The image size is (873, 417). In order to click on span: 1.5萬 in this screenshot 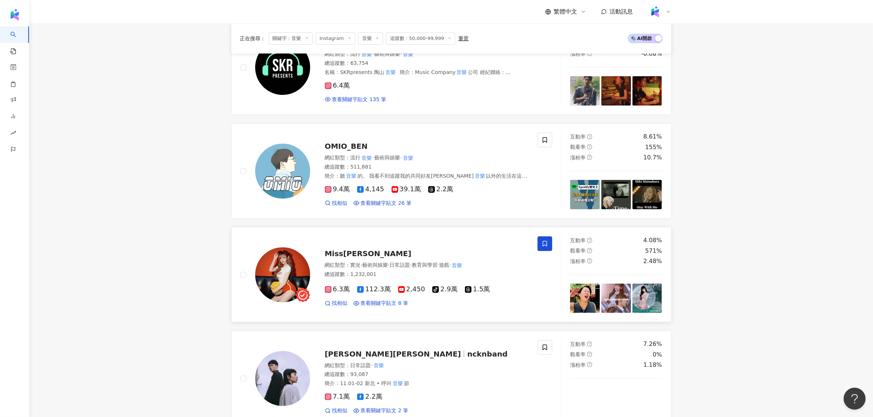, I will do `click(477, 289)`.